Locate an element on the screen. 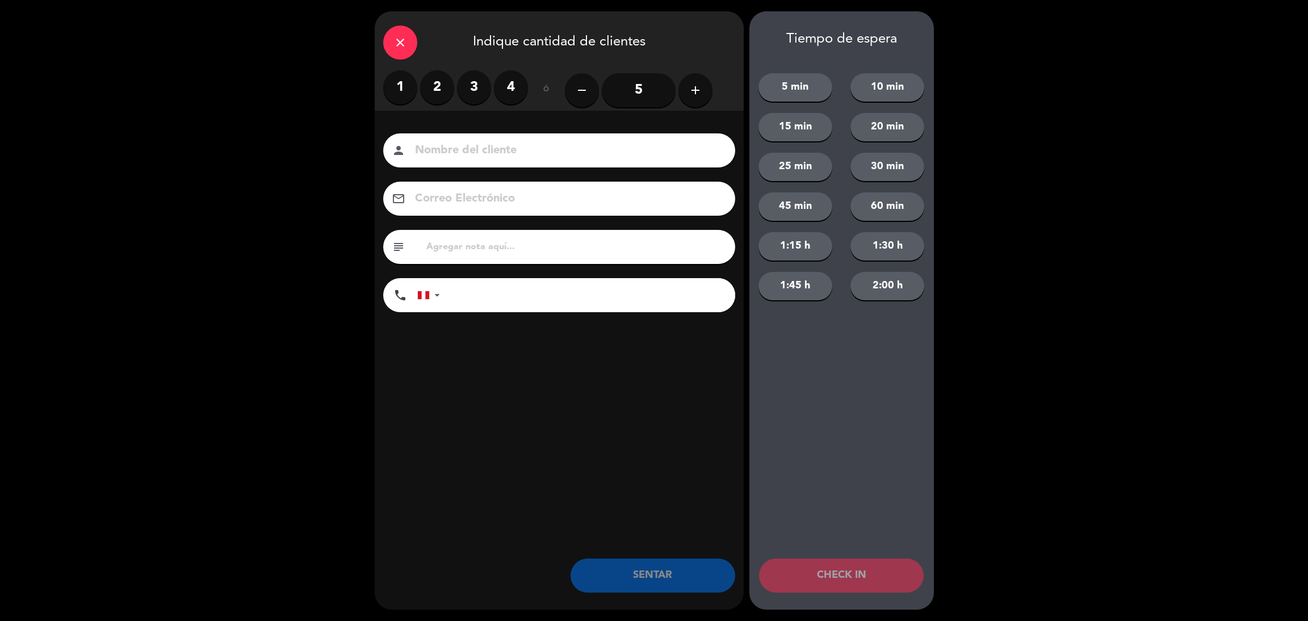 The height and width of the screenshot is (621, 1308). button: CHECK IN is located at coordinates (841, 575).